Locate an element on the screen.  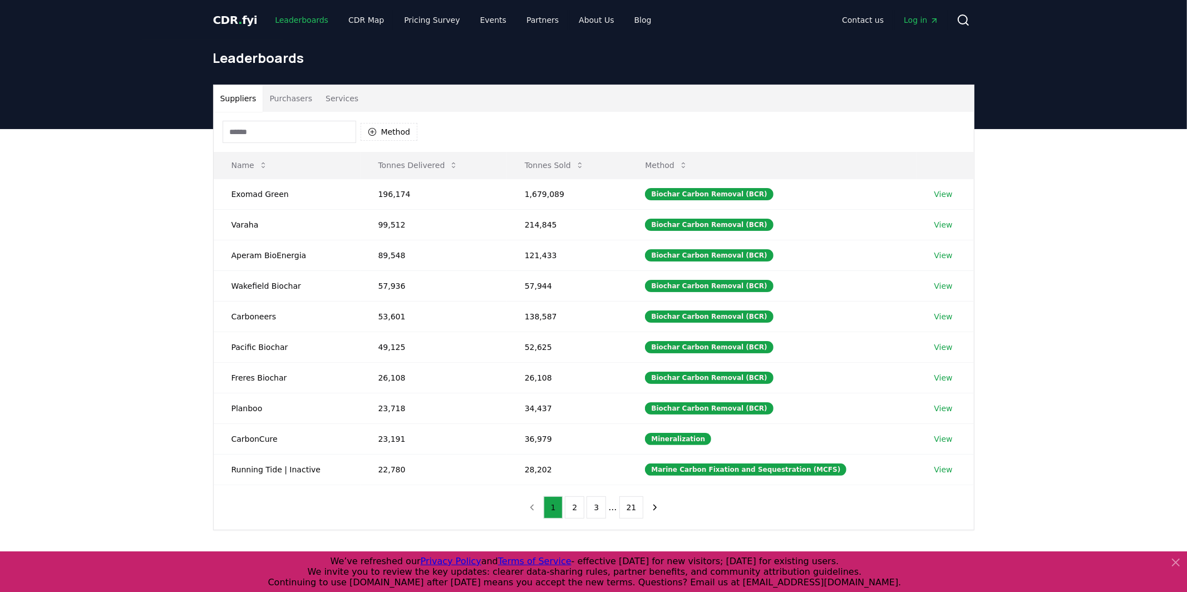
td: 138,587 is located at coordinates (567, 316).